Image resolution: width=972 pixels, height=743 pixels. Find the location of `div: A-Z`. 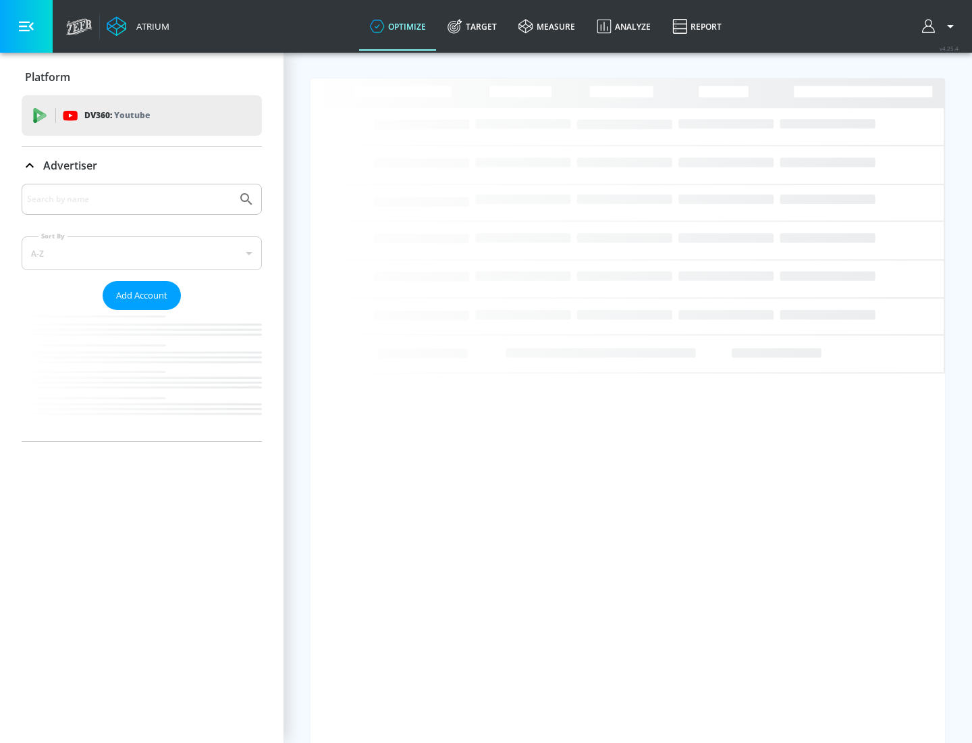

div: A-Z is located at coordinates (142, 253).